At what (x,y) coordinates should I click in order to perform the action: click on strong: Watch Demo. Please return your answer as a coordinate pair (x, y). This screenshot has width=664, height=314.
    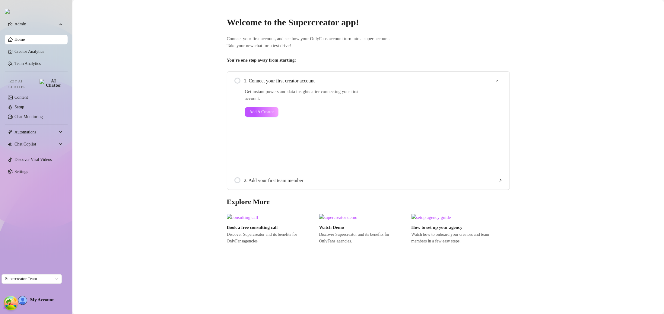
    Looking at the image, I should click on (332, 227).